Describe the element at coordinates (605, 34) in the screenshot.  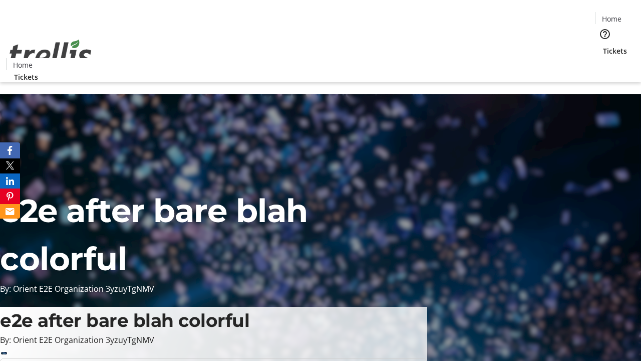
I see `button: Help` at that location.